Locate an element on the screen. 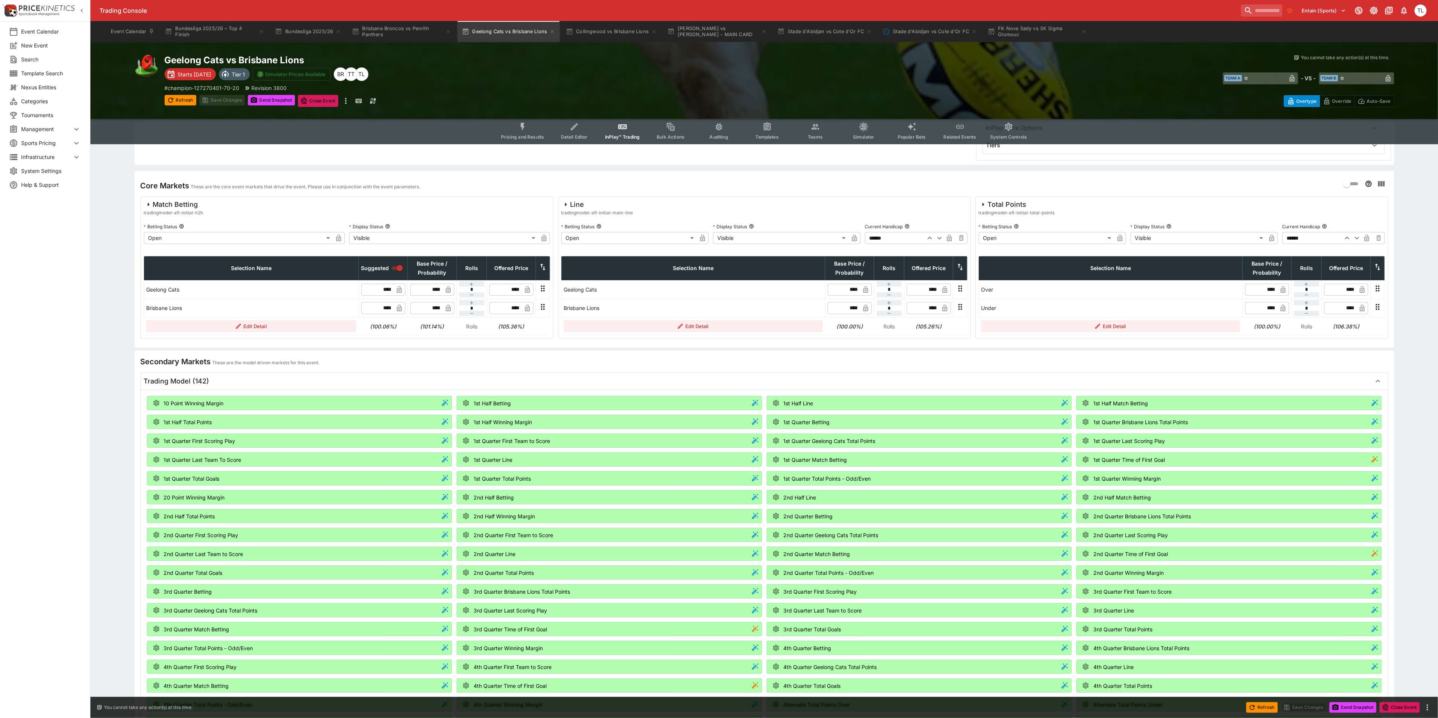  p: 2nd Quarter First Scoring Play is located at coordinates (201, 535).